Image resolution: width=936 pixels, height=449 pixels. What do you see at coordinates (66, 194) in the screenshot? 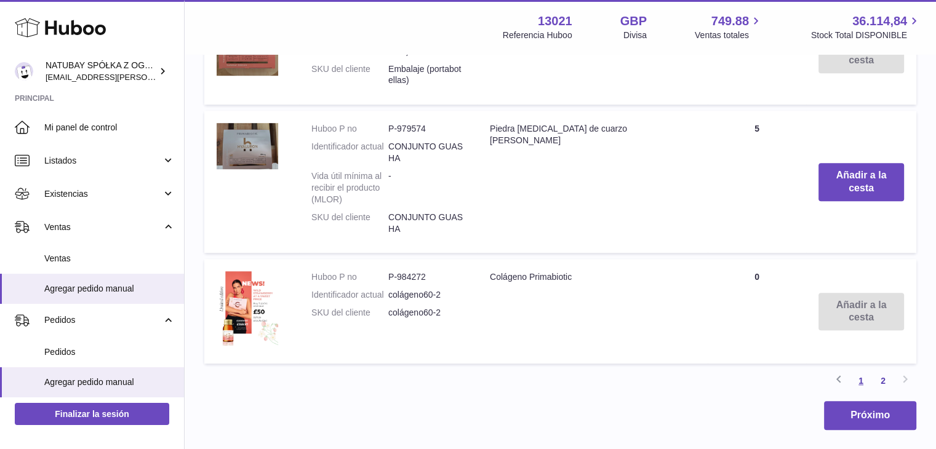
I see `font: Existencias` at bounding box center [66, 194].